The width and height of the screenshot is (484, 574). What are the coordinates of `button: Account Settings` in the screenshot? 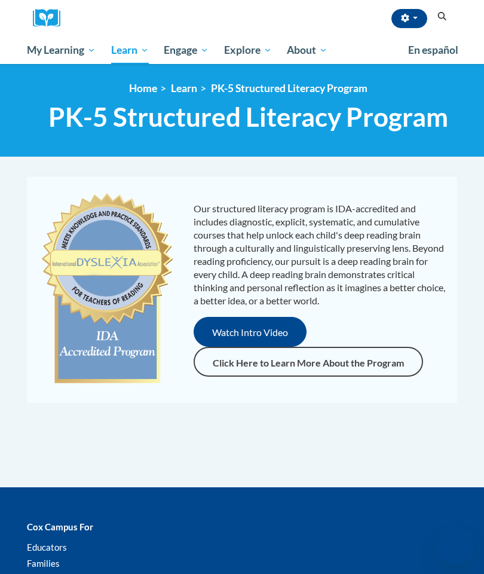 It's located at (409, 19).